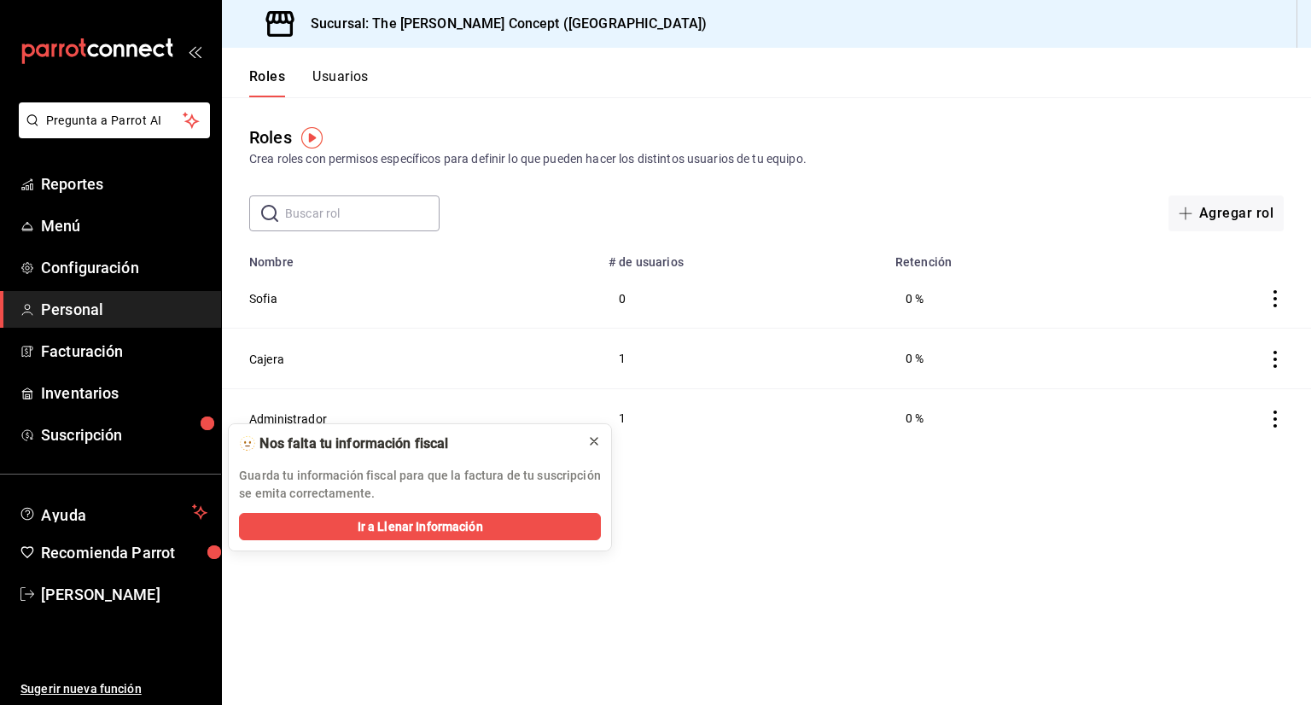  Describe the element at coordinates (341, 83) in the screenshot. I see `button: Usuarios` at that location.